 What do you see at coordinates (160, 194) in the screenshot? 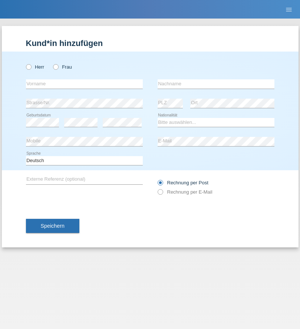
I see `input: Rechnung per E-Mail` at bounding box center [160, 194].